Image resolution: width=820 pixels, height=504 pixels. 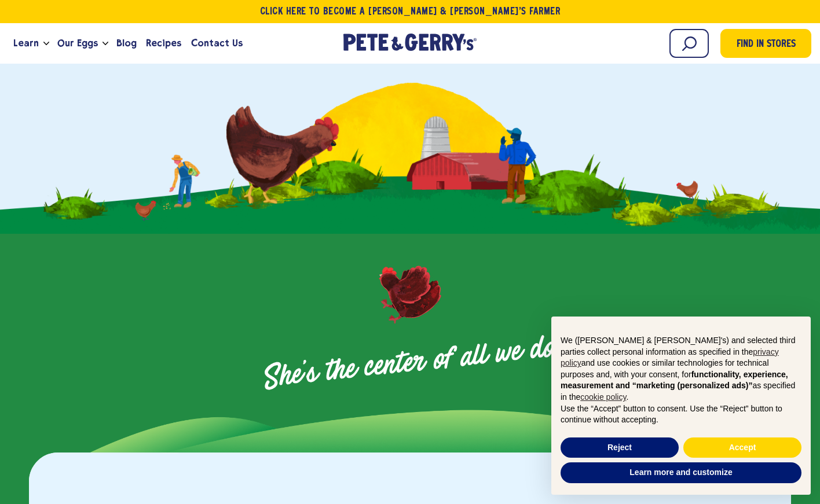 What do you see at coordinates (126, 43) in the screenshot?
I see `span: Blog` at bounding box center [126, 43].